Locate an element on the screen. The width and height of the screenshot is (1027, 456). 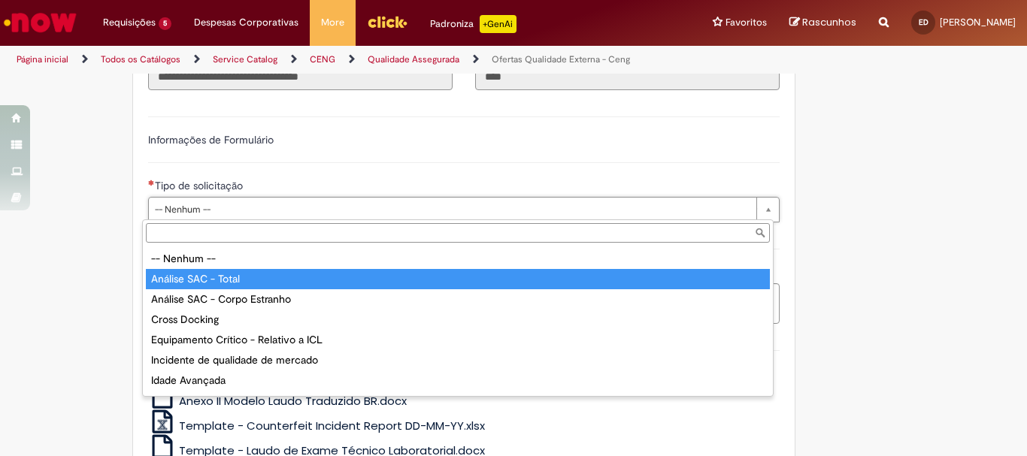
div: Incidente de qualidade de mercado is located at coordinates (458, 360).